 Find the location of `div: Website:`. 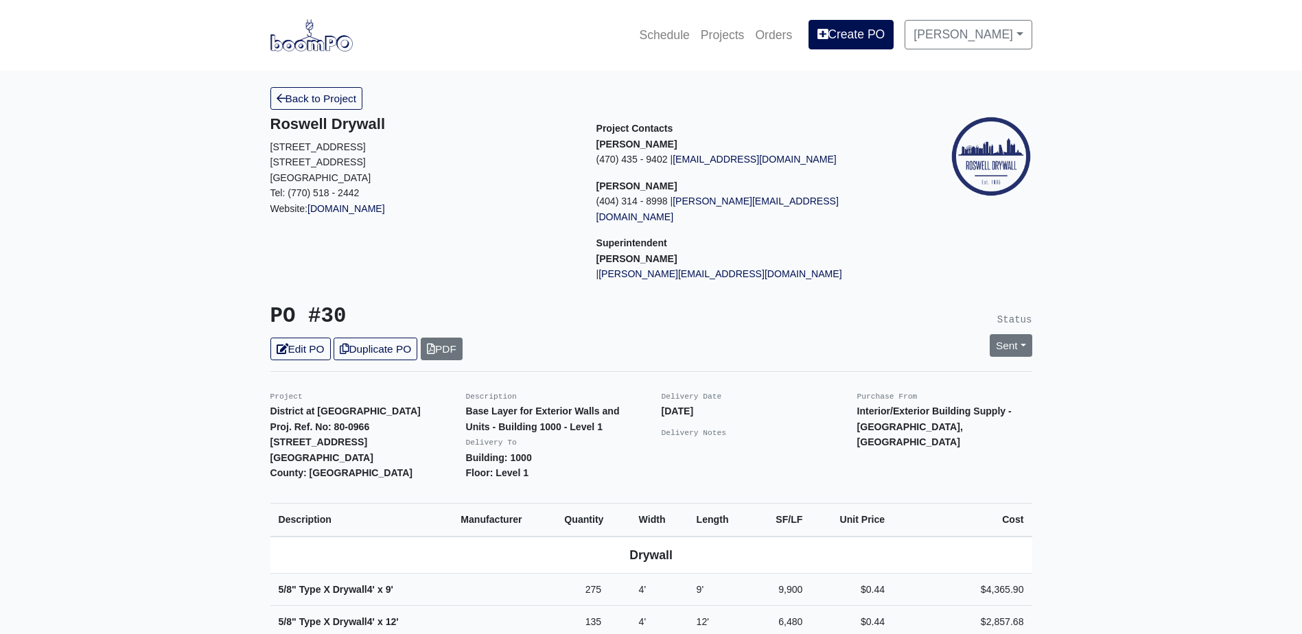

div: Website: is located at coordinates (423, 165).